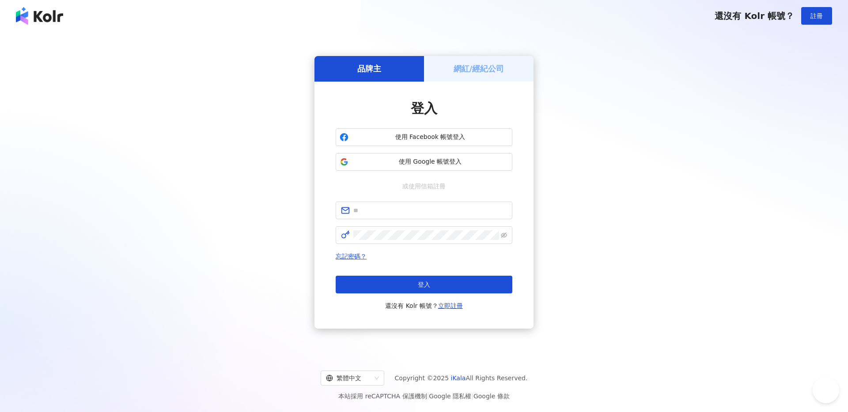  What do you see at coordinates (424, 186) in the screenshot?
I see `span: 或使用信箱註冊` at bounding box center [424, 186].